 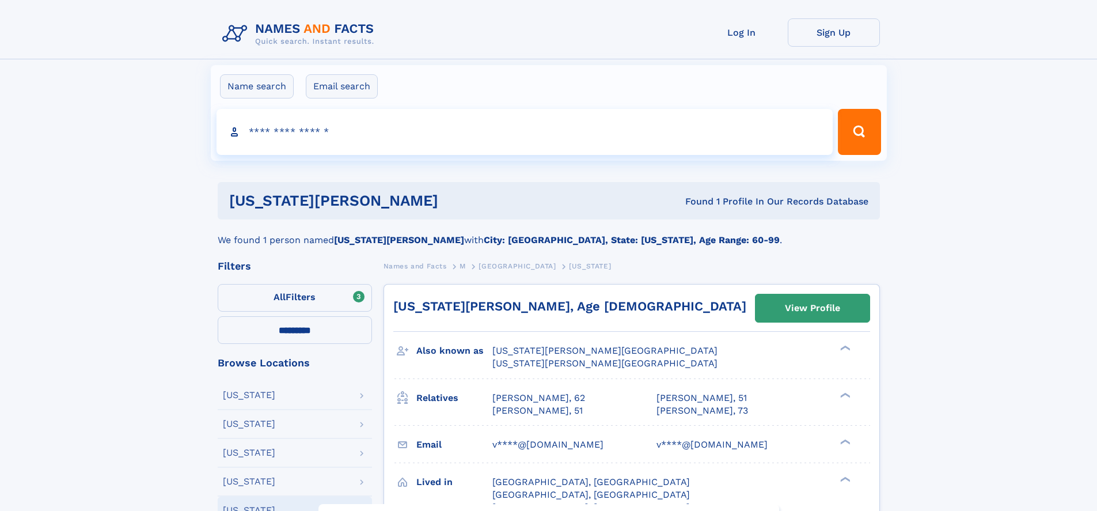 I want to click on div: We found 1 person named with ., so click(x=549, y=233).